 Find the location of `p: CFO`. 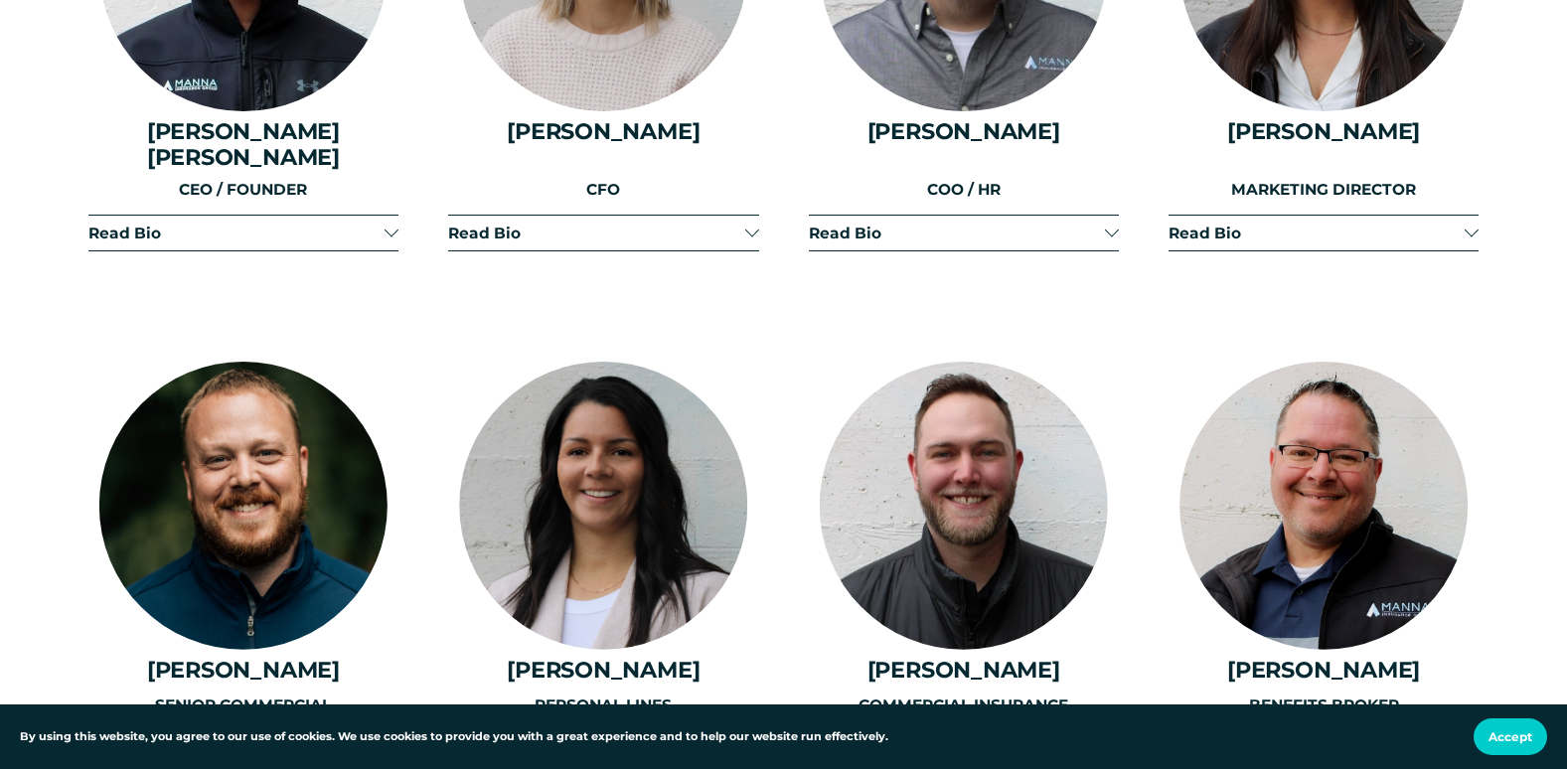

p: CFO is located at coordinates (603, 190).